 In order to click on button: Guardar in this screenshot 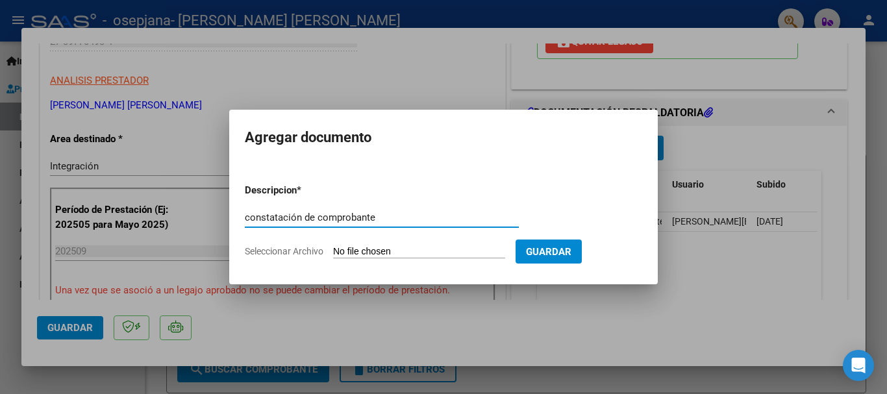, I will do `click(548, 251)`.